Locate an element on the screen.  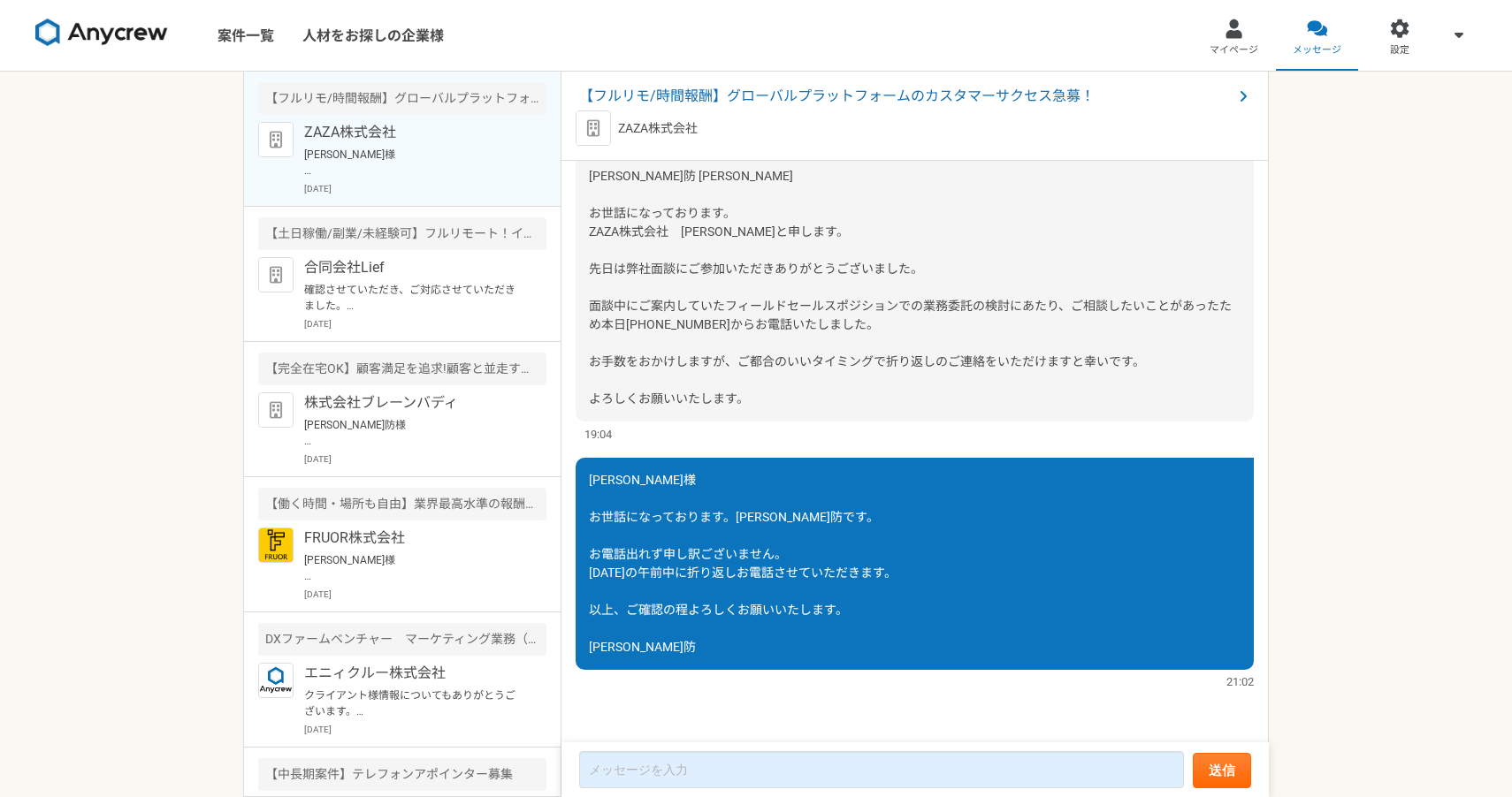
span: メッセージ is located at coordinates (1317, 50).